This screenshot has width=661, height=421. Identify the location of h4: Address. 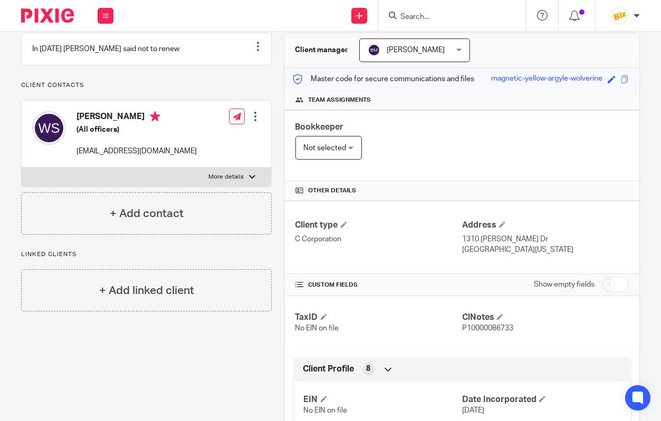
(545, 225).